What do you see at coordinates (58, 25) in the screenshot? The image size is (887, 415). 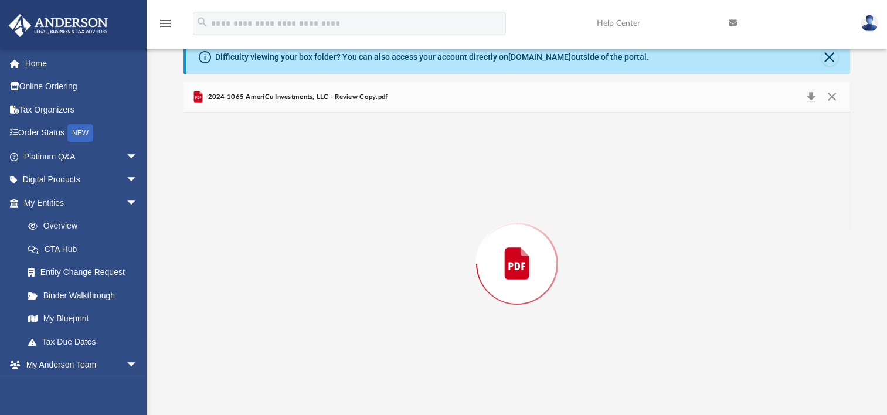 I see `img: Anderson Advisors Platinum Portal` at bounding box center [58, 25].